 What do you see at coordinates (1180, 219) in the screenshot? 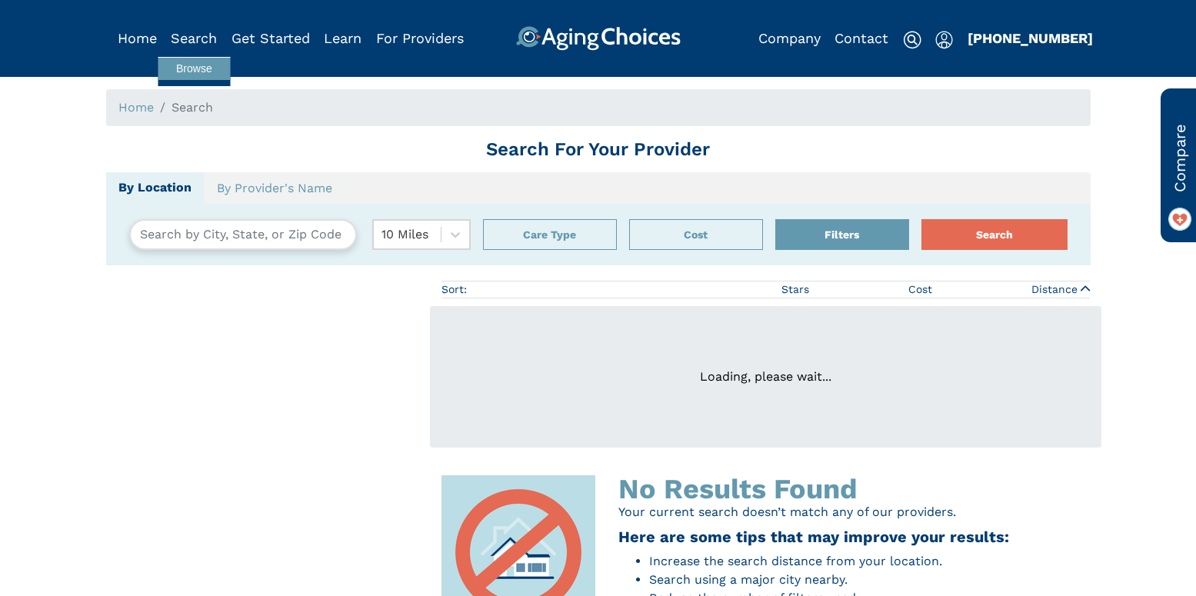
I see `img: favorite_on.png` at bounding box center [1180, 219].